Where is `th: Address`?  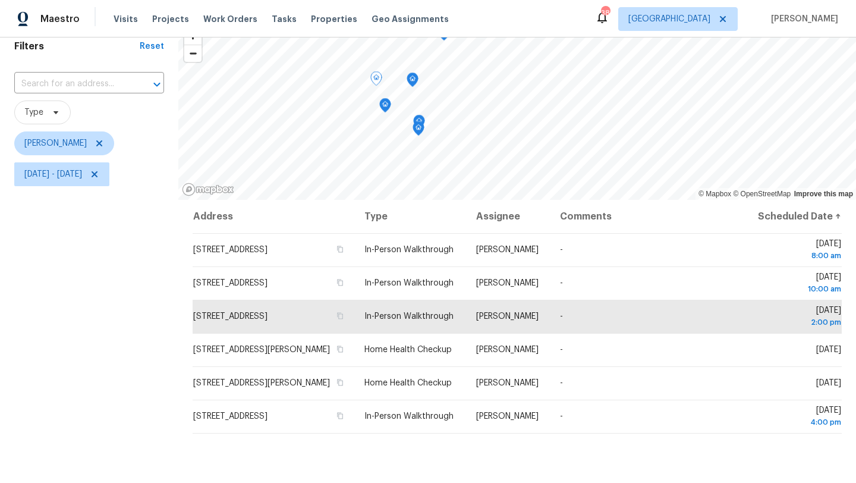 th: Address is located at coordinates (273, 216).